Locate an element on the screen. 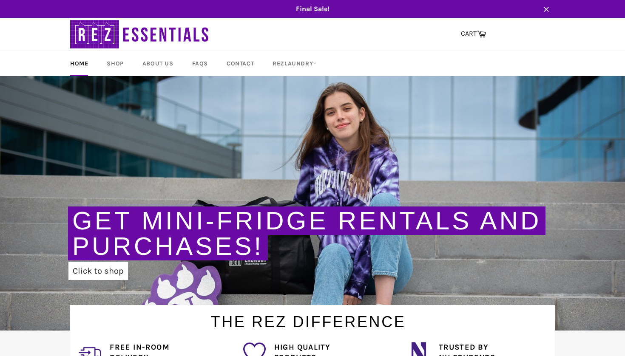 Image resolution: width=625 pixels, height=356 pixels. h1: The Rez Difference is located at coordinates (308, 319).